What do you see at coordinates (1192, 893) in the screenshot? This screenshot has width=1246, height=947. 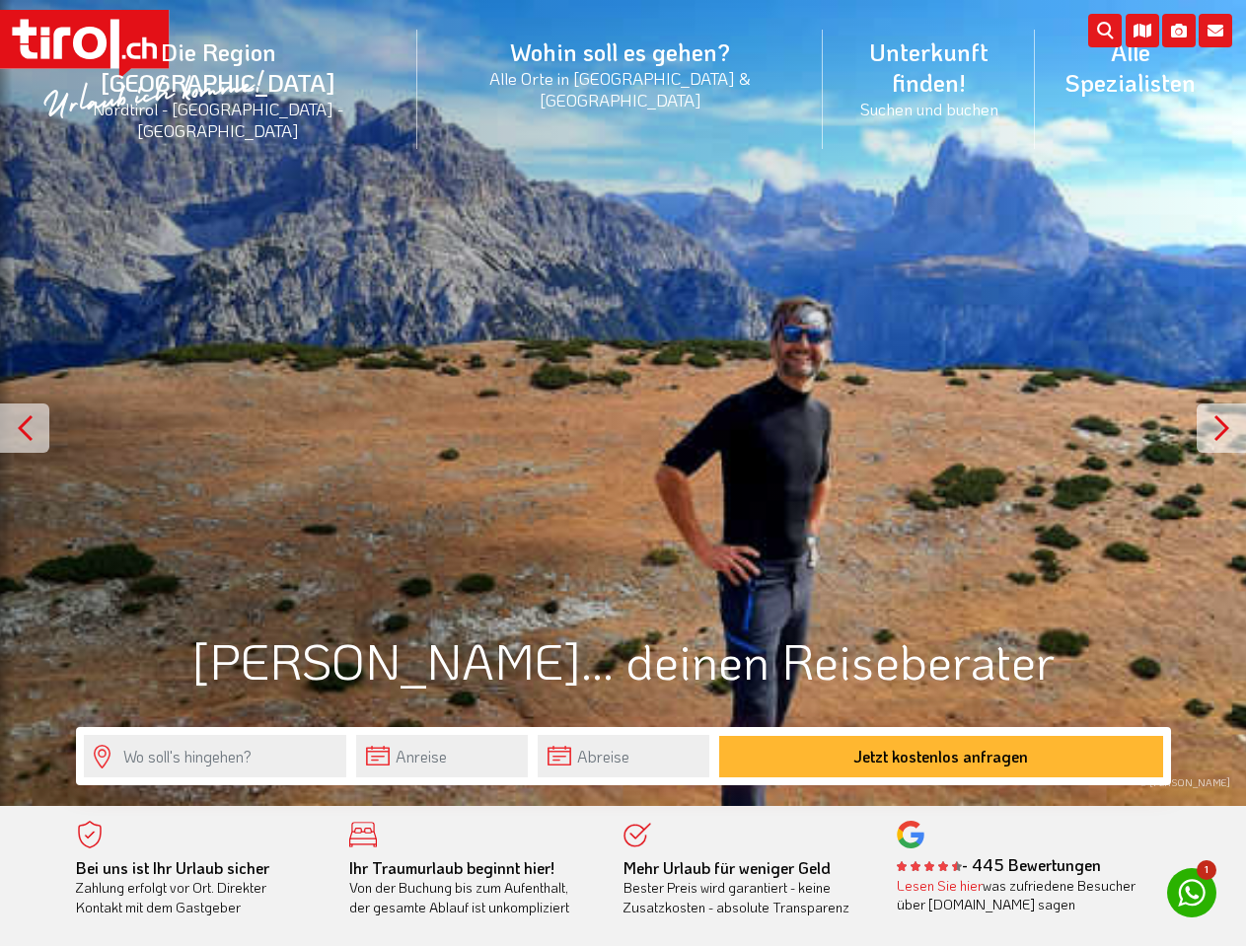 I see `a: 1` at bounding box center [1192, 893].